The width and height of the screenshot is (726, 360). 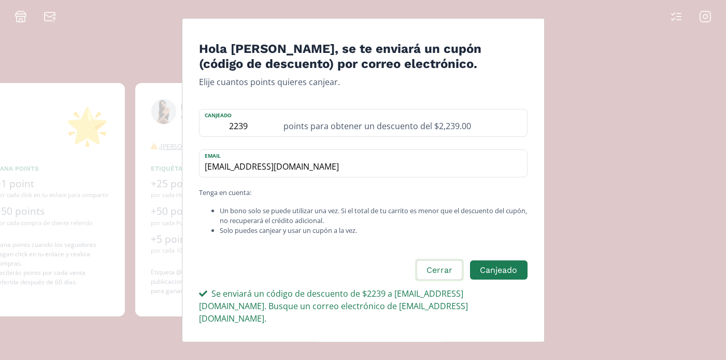 I want to click on p: Elije cuantos points quieres canjear., so click(x=363, y=81).